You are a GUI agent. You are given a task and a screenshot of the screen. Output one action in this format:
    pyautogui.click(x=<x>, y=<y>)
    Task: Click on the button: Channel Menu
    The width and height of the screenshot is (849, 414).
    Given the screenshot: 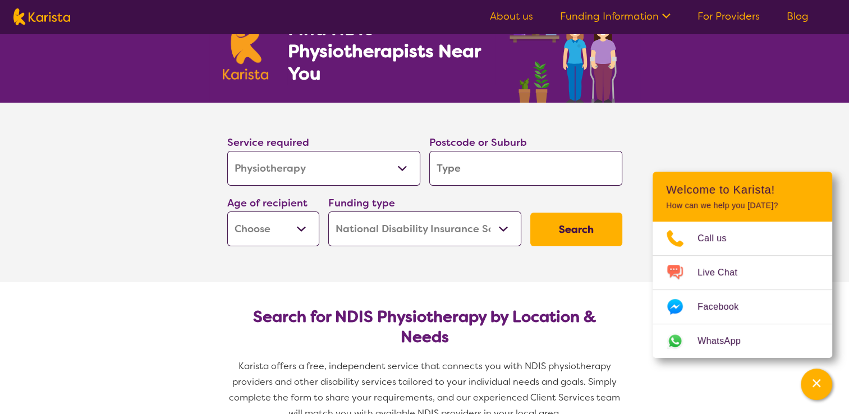 What is the action you would take?
    pyautogui.click(x=817, y=385)
    